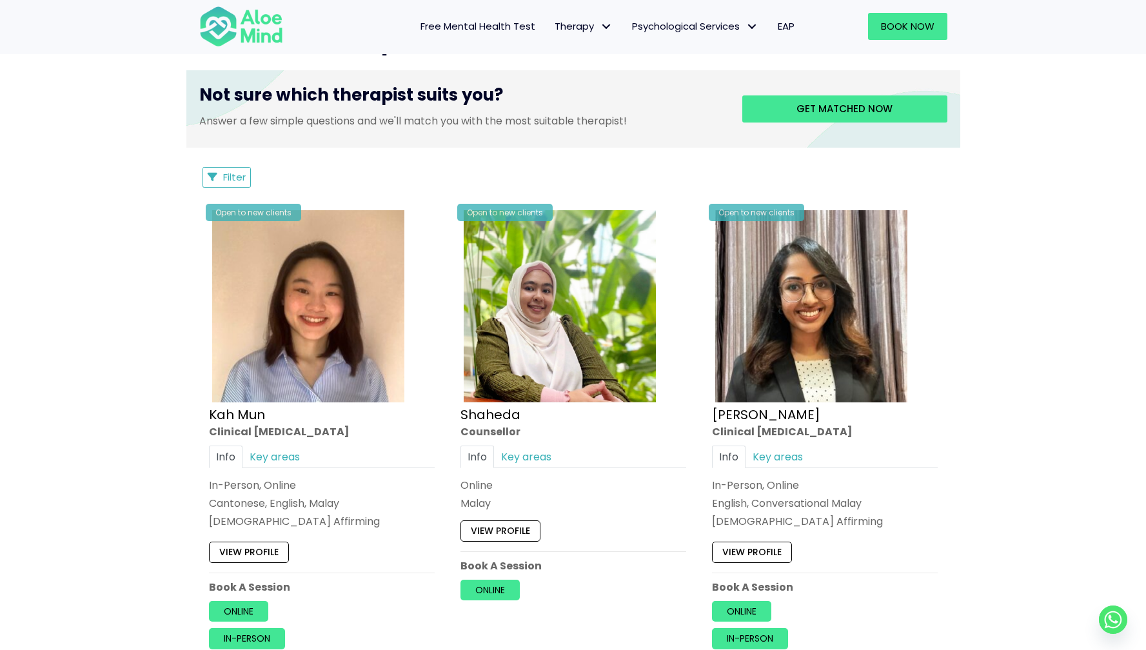 Image resolution: width=1146 pixels, height=650 pixels. I want to click on span: Book Now, so click(907, 26).